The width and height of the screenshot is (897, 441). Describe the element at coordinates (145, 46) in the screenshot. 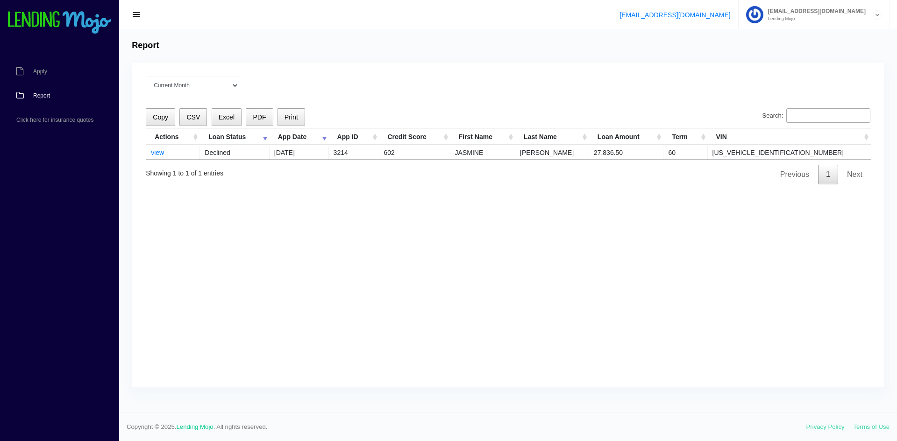

I see `h4: Report` at that location.